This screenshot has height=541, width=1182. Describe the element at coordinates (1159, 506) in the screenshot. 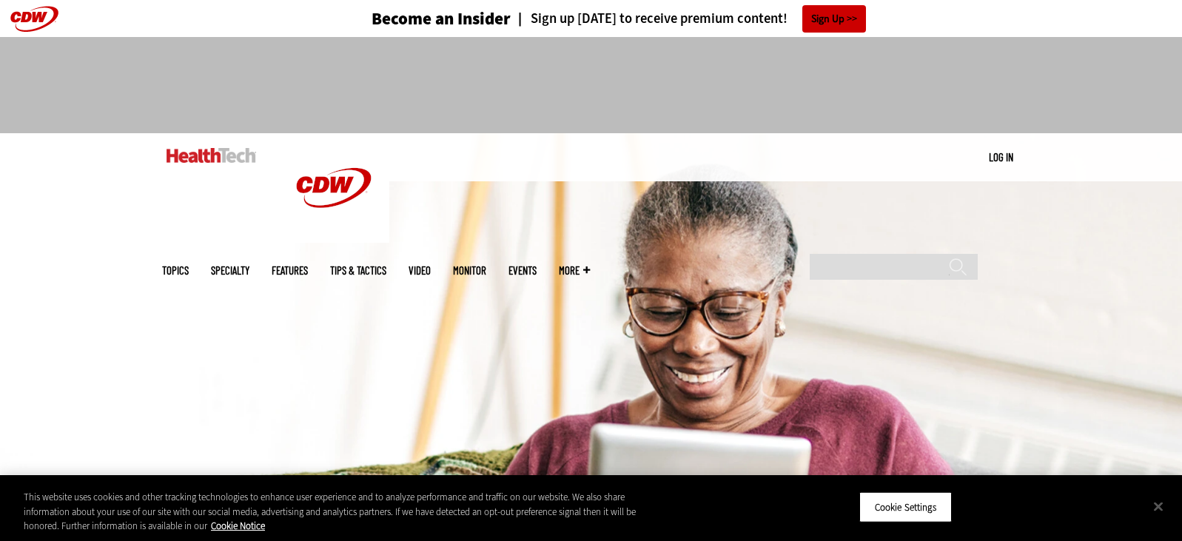

I see `button: Close` at that location.